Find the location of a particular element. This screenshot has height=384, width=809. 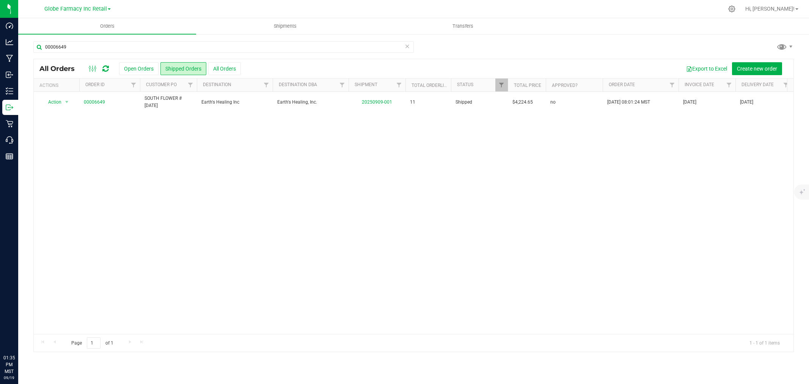

a: Approved? is located at coordinates (564, 85).